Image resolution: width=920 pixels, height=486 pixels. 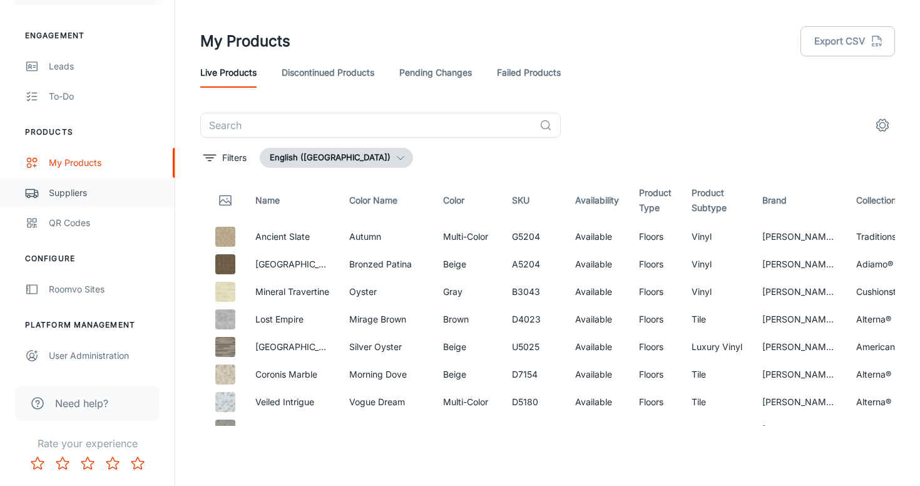 What do you see at coordinates (292, 237) in the screenshot?
I see `p: Ancient Slate` at bounding box center [292, 237].